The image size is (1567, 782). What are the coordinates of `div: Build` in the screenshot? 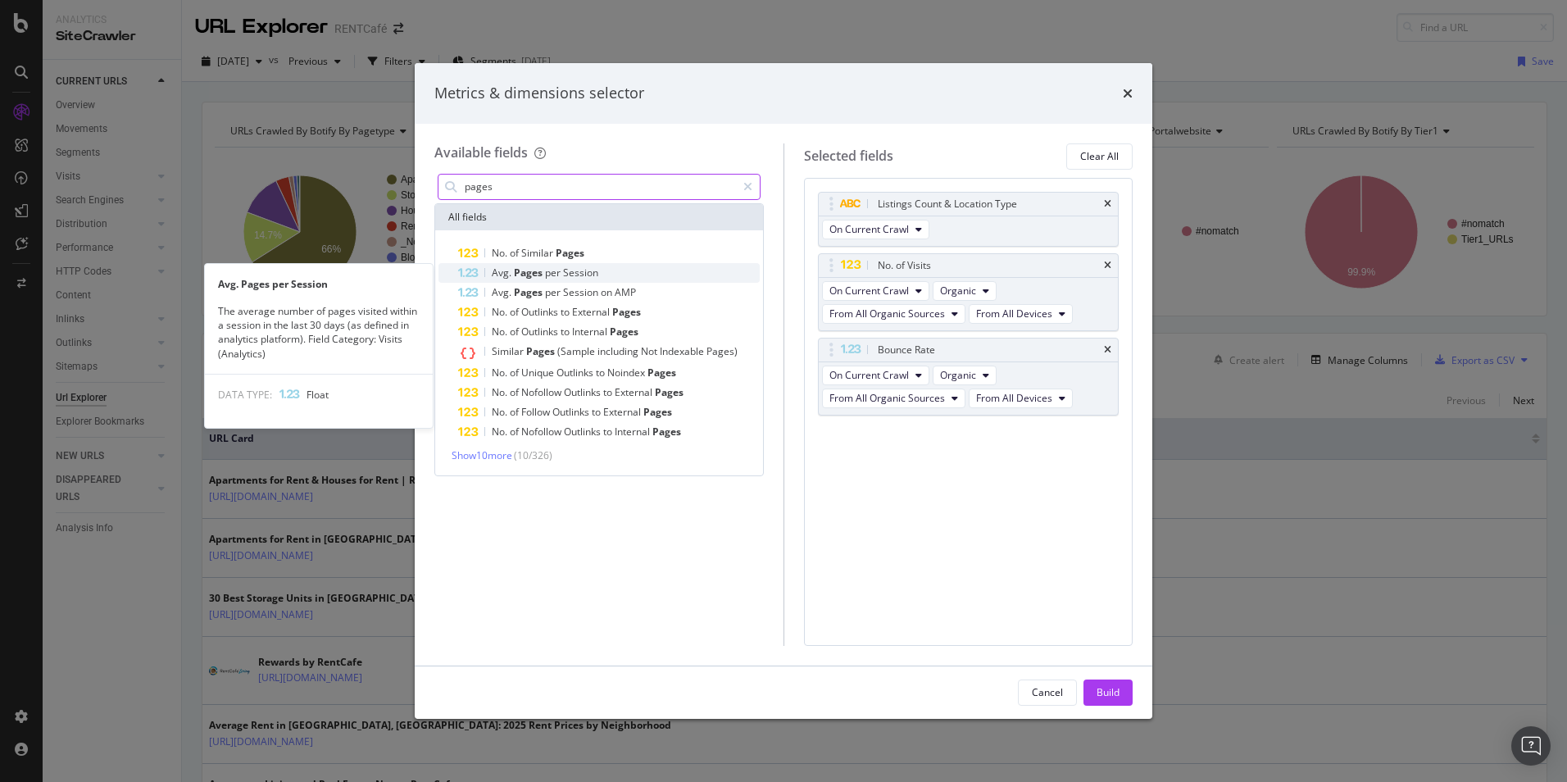 It's located at (1108, 692).